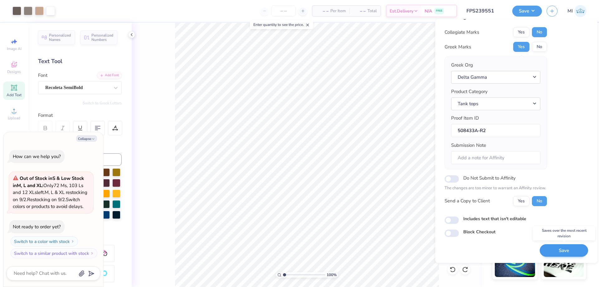 The width and height of the screenshot is (599, 287). I want to click on span: Upload, so click(14, 118).